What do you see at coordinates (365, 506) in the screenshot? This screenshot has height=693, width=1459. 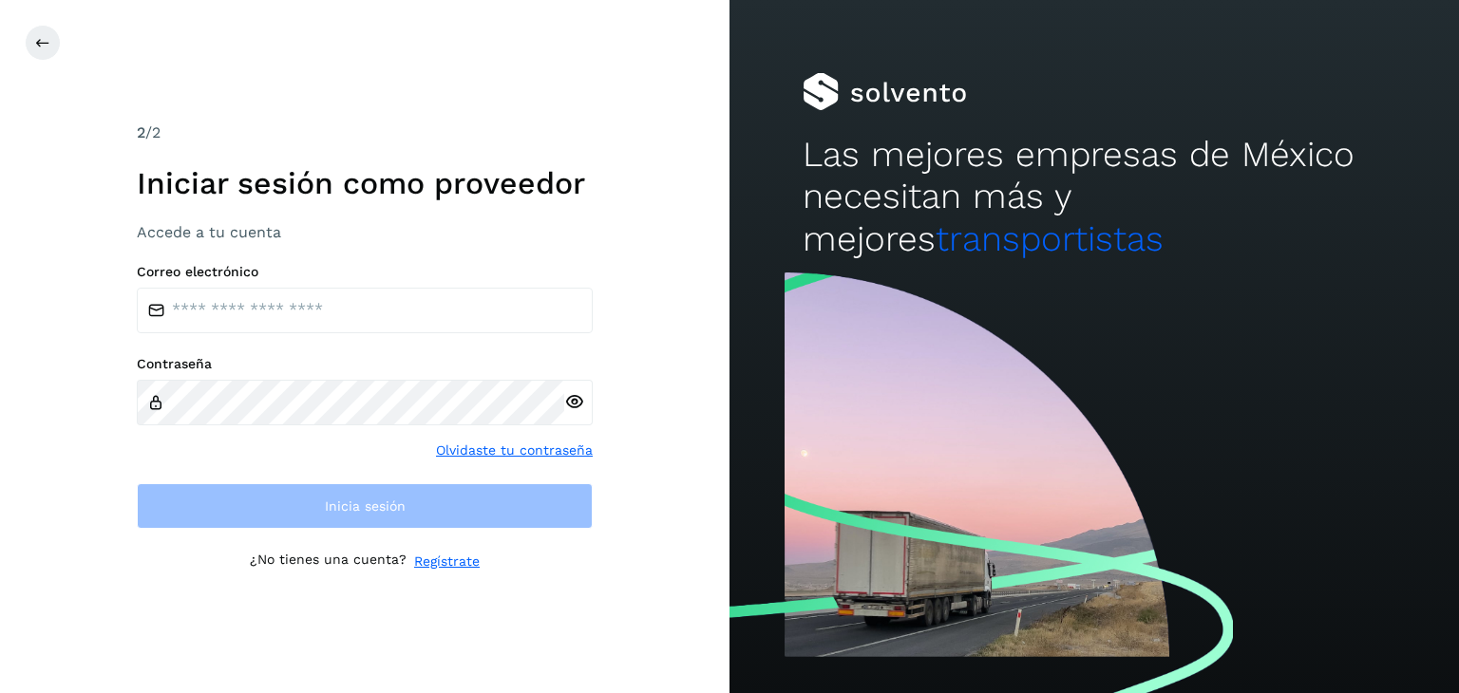 I see `span: Inicia sesión` at bounding box center [365, 506].